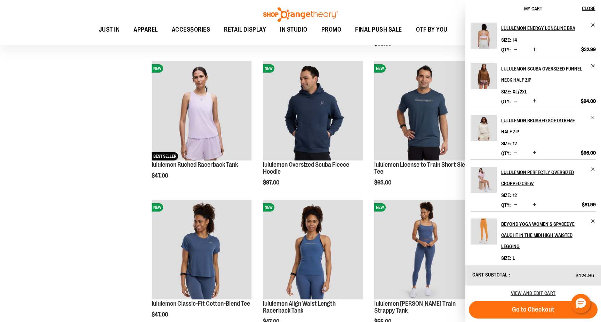 This screenshot has width=601, height=322. What do you see at coordinates (271, 183) in the screenshot?
I see `span: $97.00` at bounding box center [271, 183].